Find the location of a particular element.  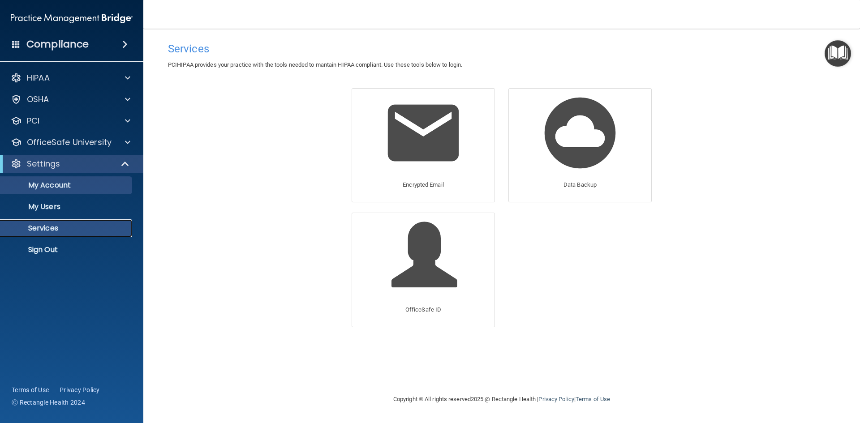

a: Data Backup Data Backup is located at coordinates (580, 145).